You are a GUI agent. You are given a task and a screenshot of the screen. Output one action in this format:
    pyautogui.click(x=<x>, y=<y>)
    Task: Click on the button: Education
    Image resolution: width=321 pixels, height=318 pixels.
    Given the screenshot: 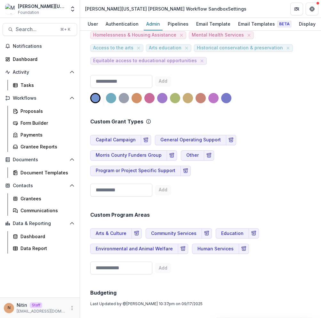 What is the action you would take?
    pyautogui.click(x=233, y=233)
    